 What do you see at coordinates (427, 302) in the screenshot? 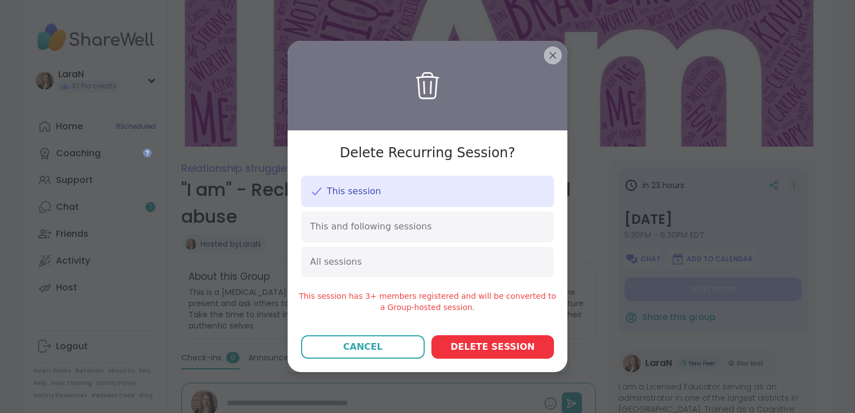
I see `div: This session has 3+ members registered and will be converted to a Group-hosted session.` at bounding box center [427, 302].